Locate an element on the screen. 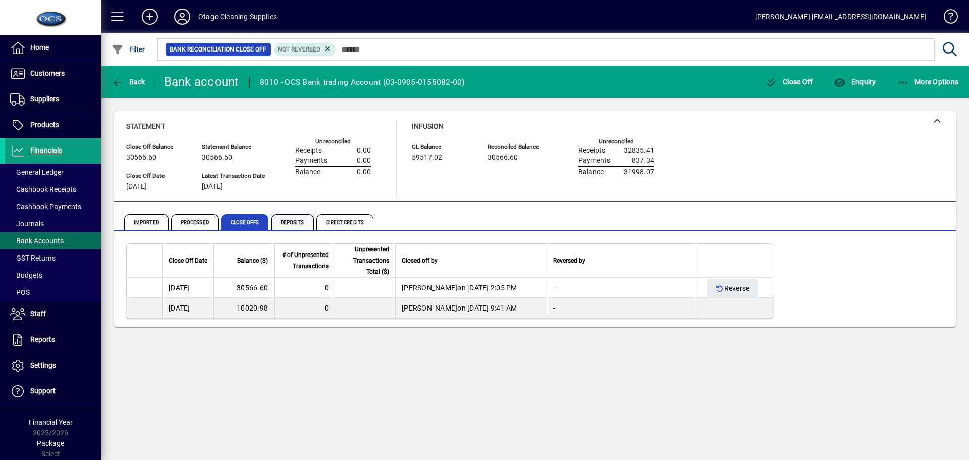  span: Bank Accounts is located at coordinates (37, 241).